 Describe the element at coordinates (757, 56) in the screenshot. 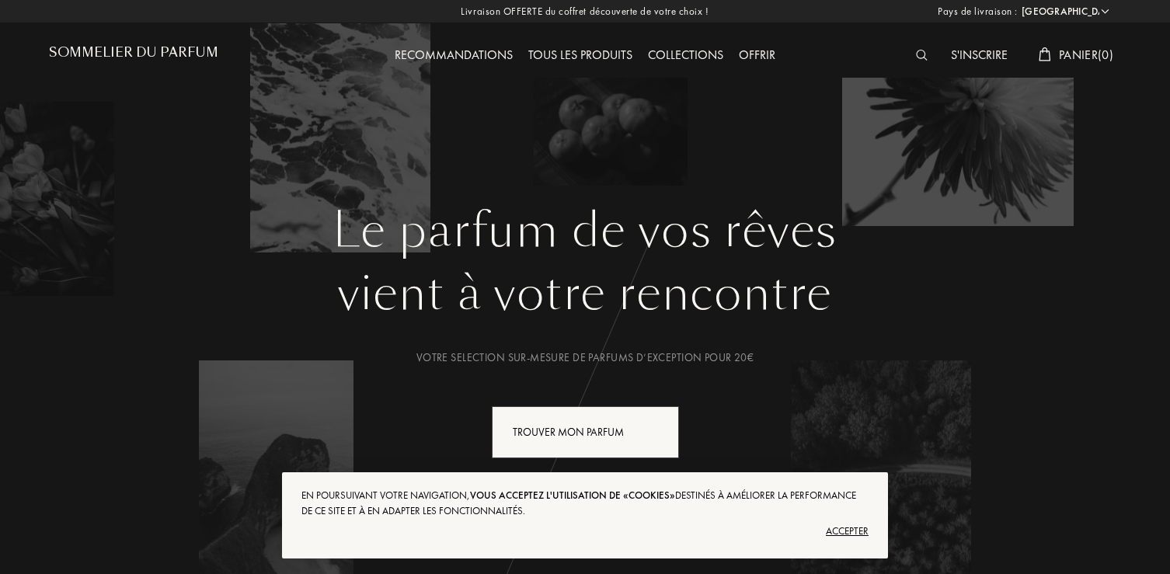

I see `div: Offrir` at that location.